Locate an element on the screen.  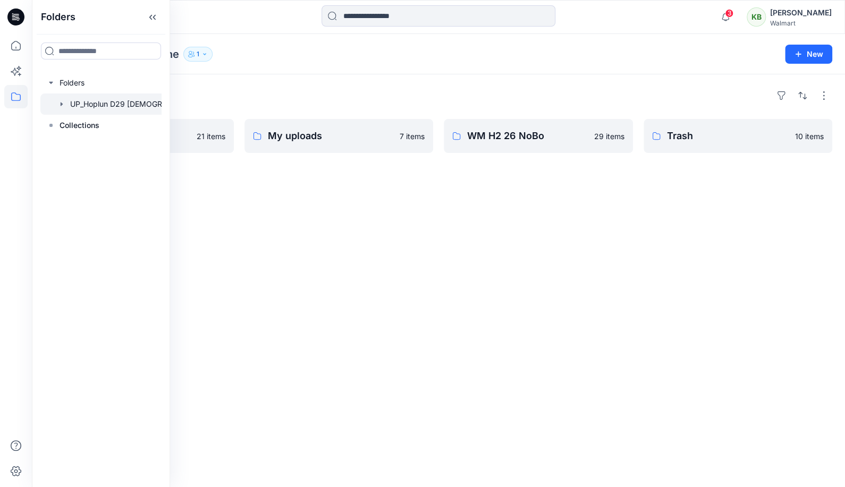
button: New is located at coordinates (808, 54).